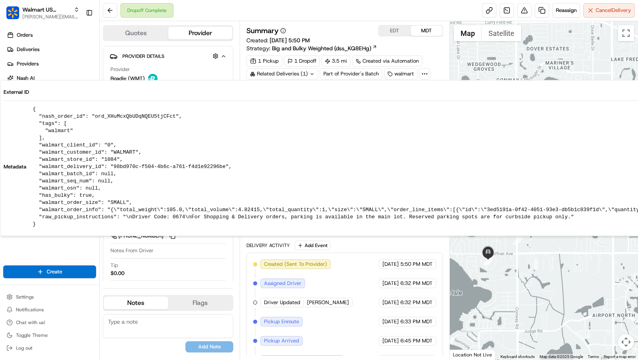 This screenshot has height=360, width=638. Describe the element at coordinates (488, 260) in the screenshot. I see `div: 10` at that location.